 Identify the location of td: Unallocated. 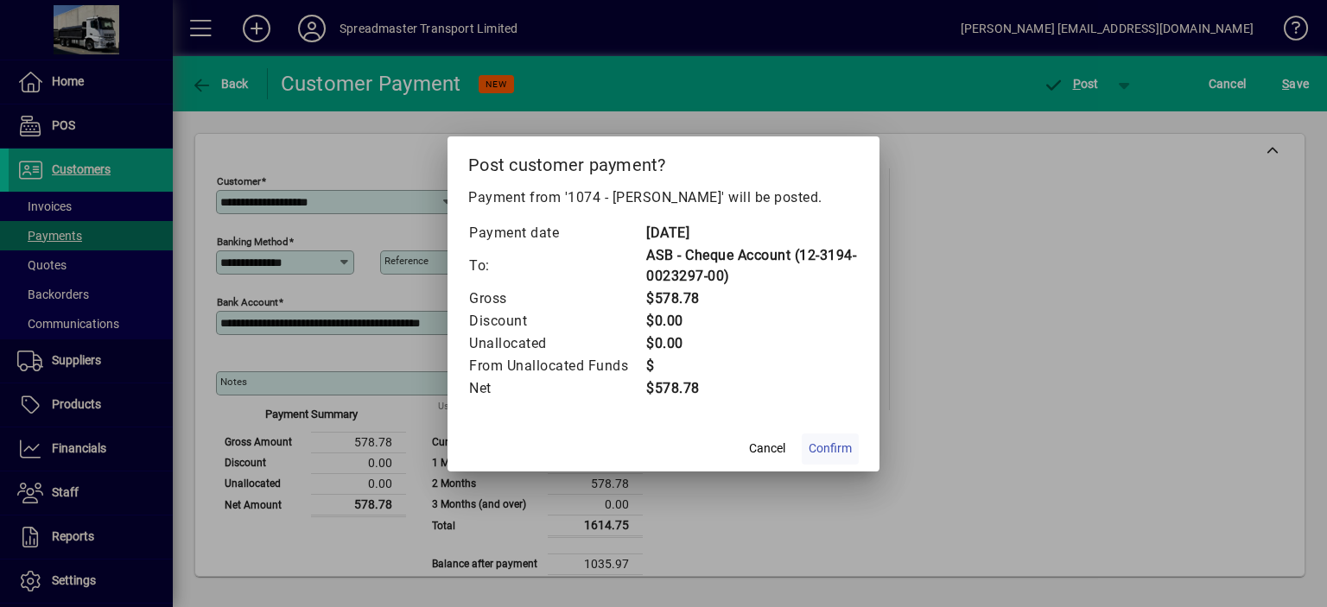
(556, 344).